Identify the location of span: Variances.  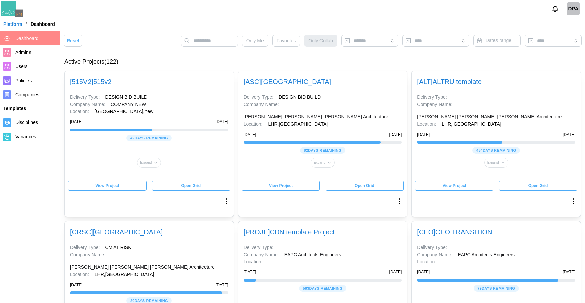
(25, 137).